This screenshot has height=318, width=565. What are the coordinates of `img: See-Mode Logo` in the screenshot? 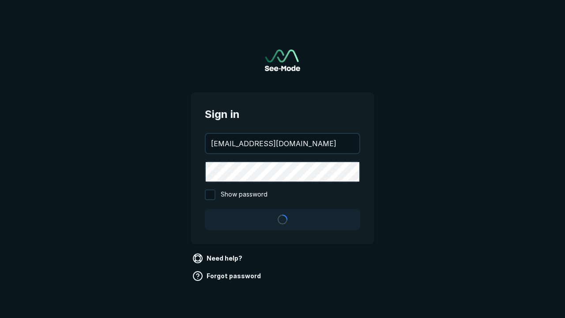 It's located at (283, 60).